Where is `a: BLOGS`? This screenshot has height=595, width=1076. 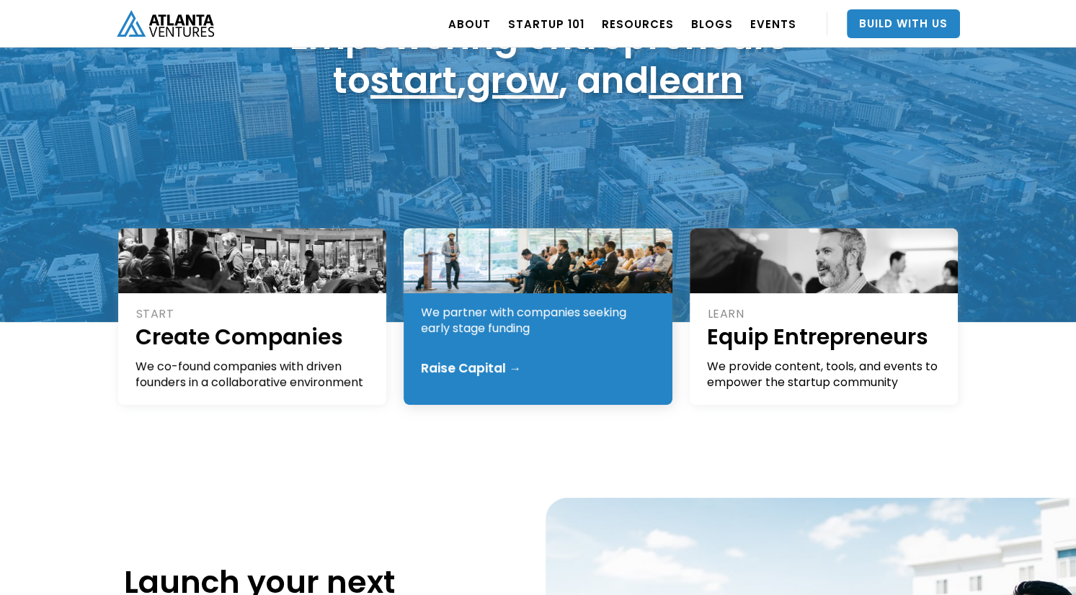 a: BLOGS is located at coordinates (712, 24).